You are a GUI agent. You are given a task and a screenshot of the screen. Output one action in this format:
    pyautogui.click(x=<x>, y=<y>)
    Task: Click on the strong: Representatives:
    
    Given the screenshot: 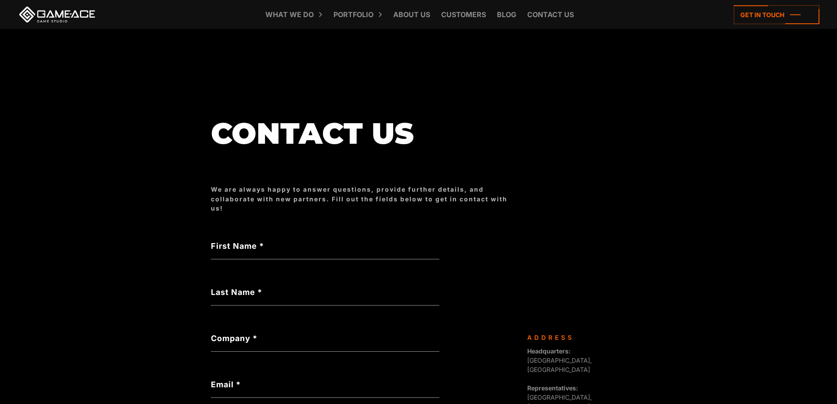 What is the action you would take?
    pyautogui.click(x=553, y=388)
    